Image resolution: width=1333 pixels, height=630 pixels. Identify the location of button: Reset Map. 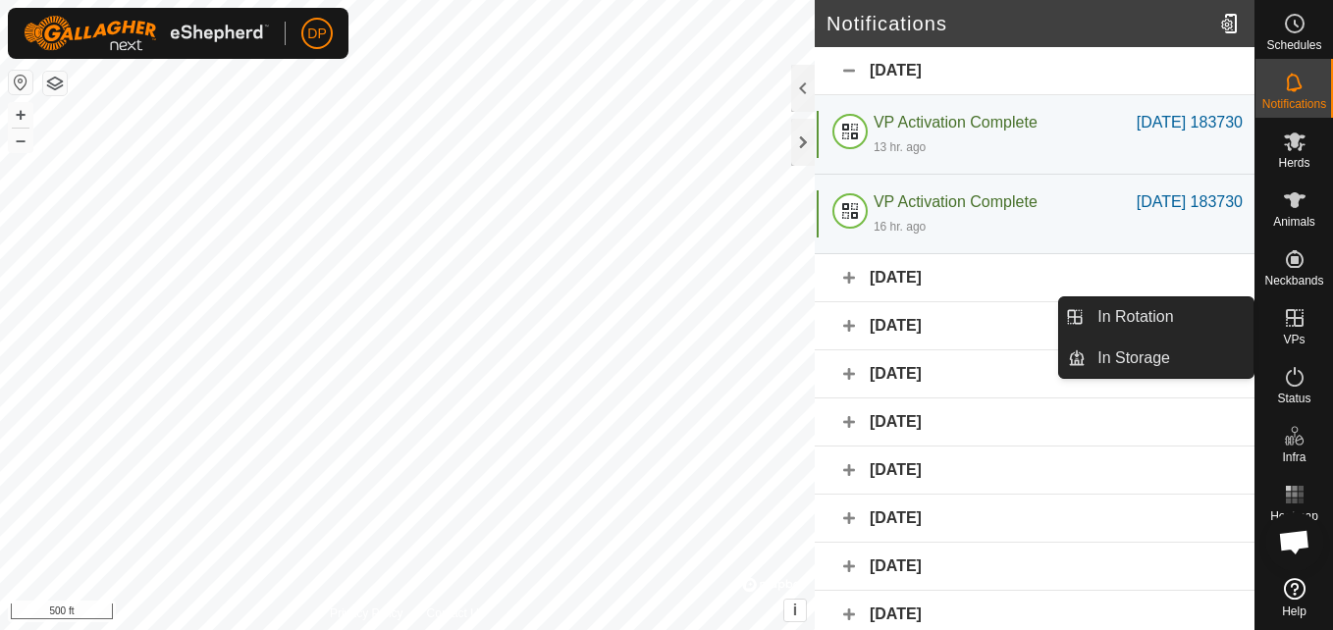
(21, 82).